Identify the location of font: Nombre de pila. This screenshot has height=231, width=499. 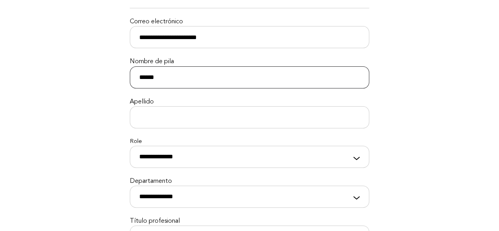
(152, 62).